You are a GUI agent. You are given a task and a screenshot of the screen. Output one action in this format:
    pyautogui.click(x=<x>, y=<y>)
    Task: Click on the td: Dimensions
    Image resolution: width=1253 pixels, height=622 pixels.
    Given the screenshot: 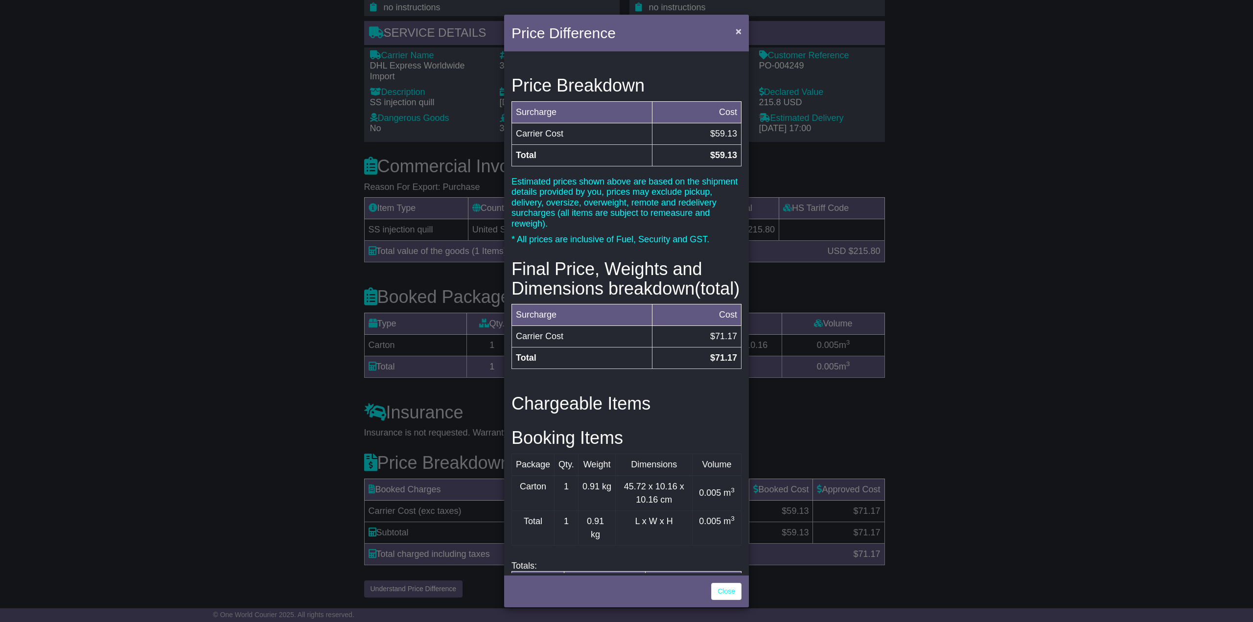 What is the action you would take?
    pyautogui.click(x=654, y=464)
    